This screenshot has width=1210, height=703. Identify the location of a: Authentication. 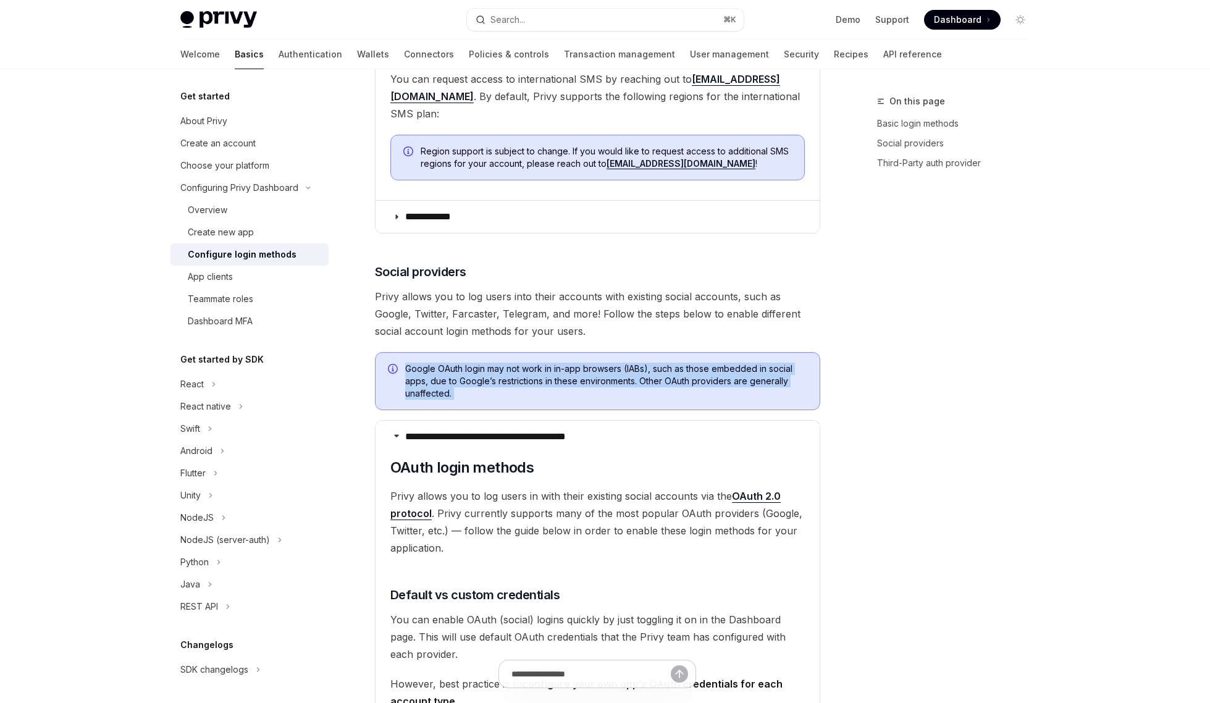
(310, 54).